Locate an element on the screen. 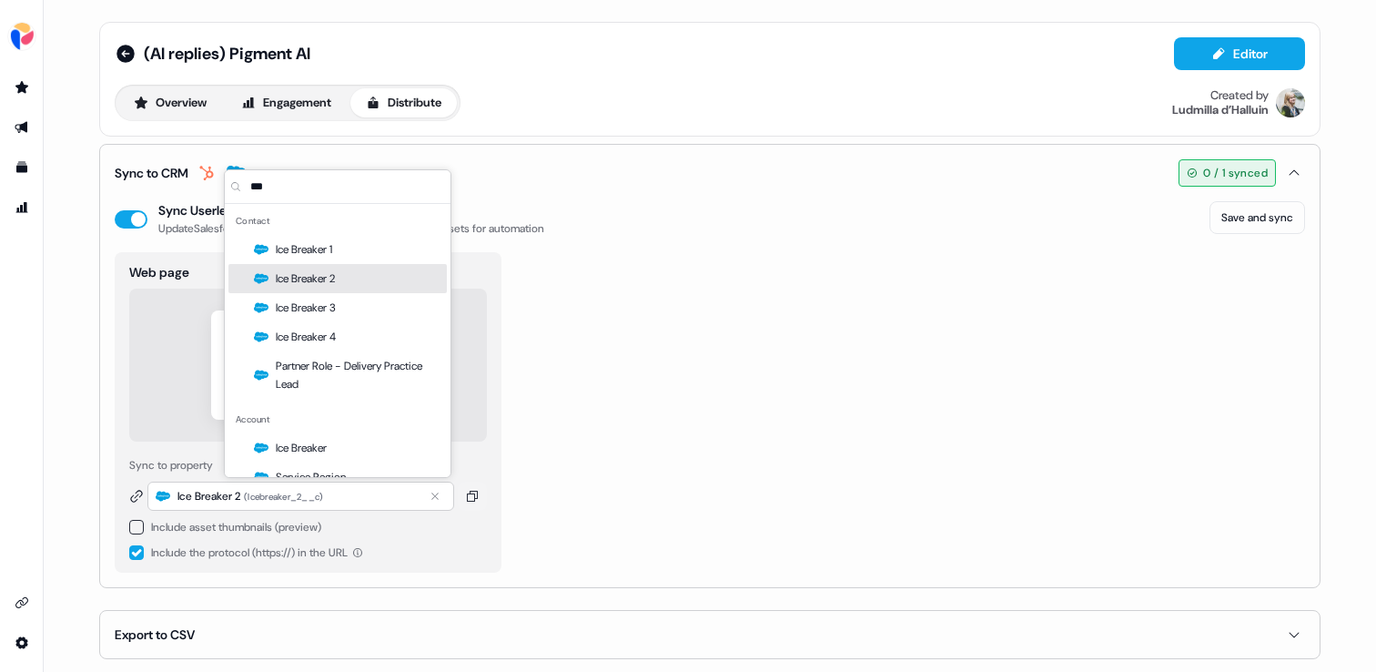 The image size is (1376, 672). span: Ice Breaker 1 is located at coordinates (304, 249).